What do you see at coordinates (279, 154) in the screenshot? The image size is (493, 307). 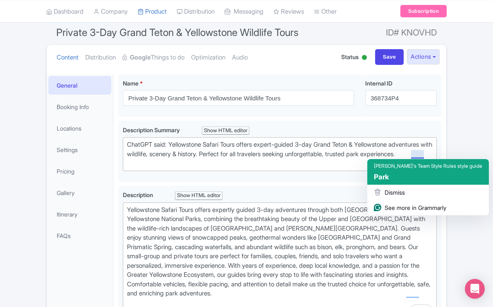 I see `trix-editor: To enrich screen reader interactions, please activate Accessibility in Grammarly extension settings` at bounding box center [279, 154].